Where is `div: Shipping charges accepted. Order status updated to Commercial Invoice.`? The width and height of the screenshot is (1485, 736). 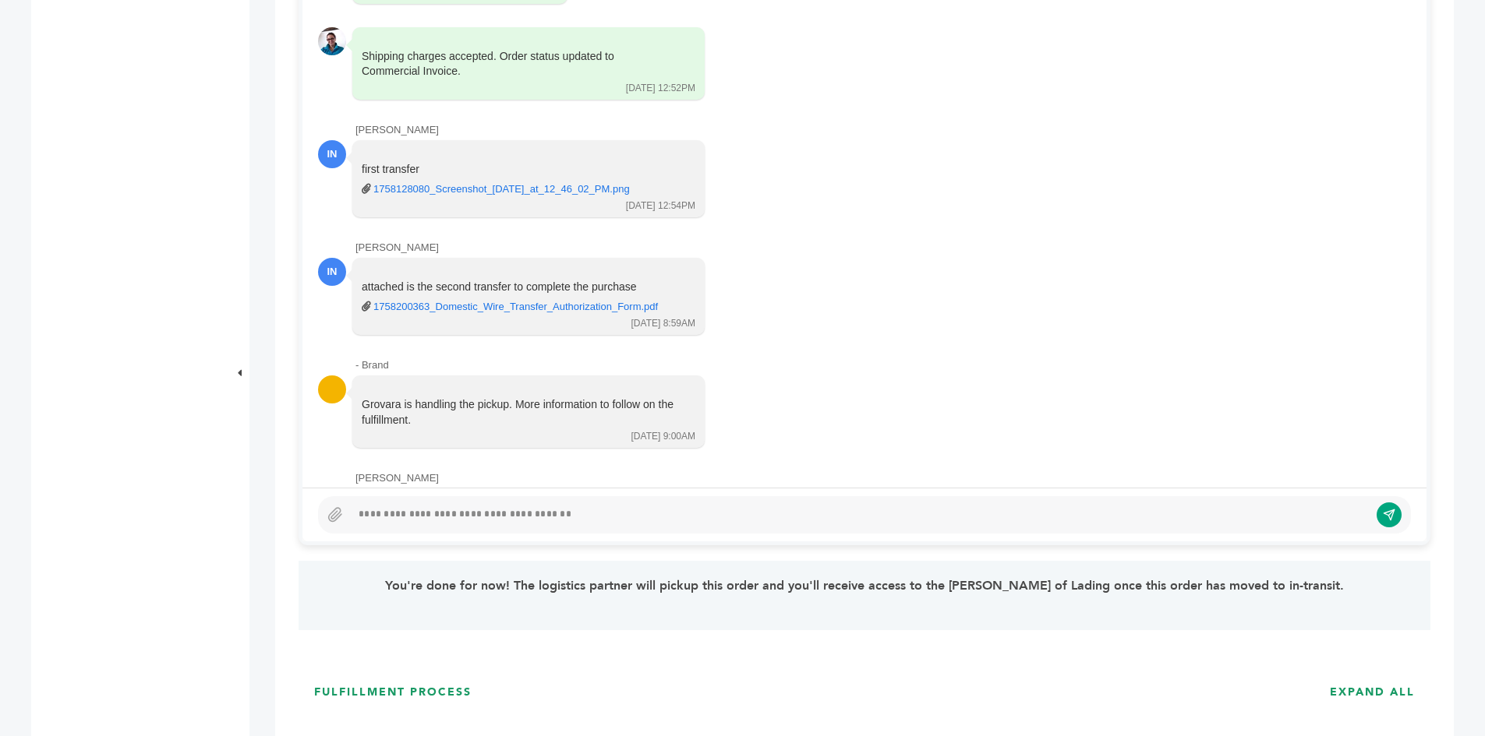 div: Shipping charges accepted. Order status updated to Commercial Invoice. is located at coordinates (517, 64).